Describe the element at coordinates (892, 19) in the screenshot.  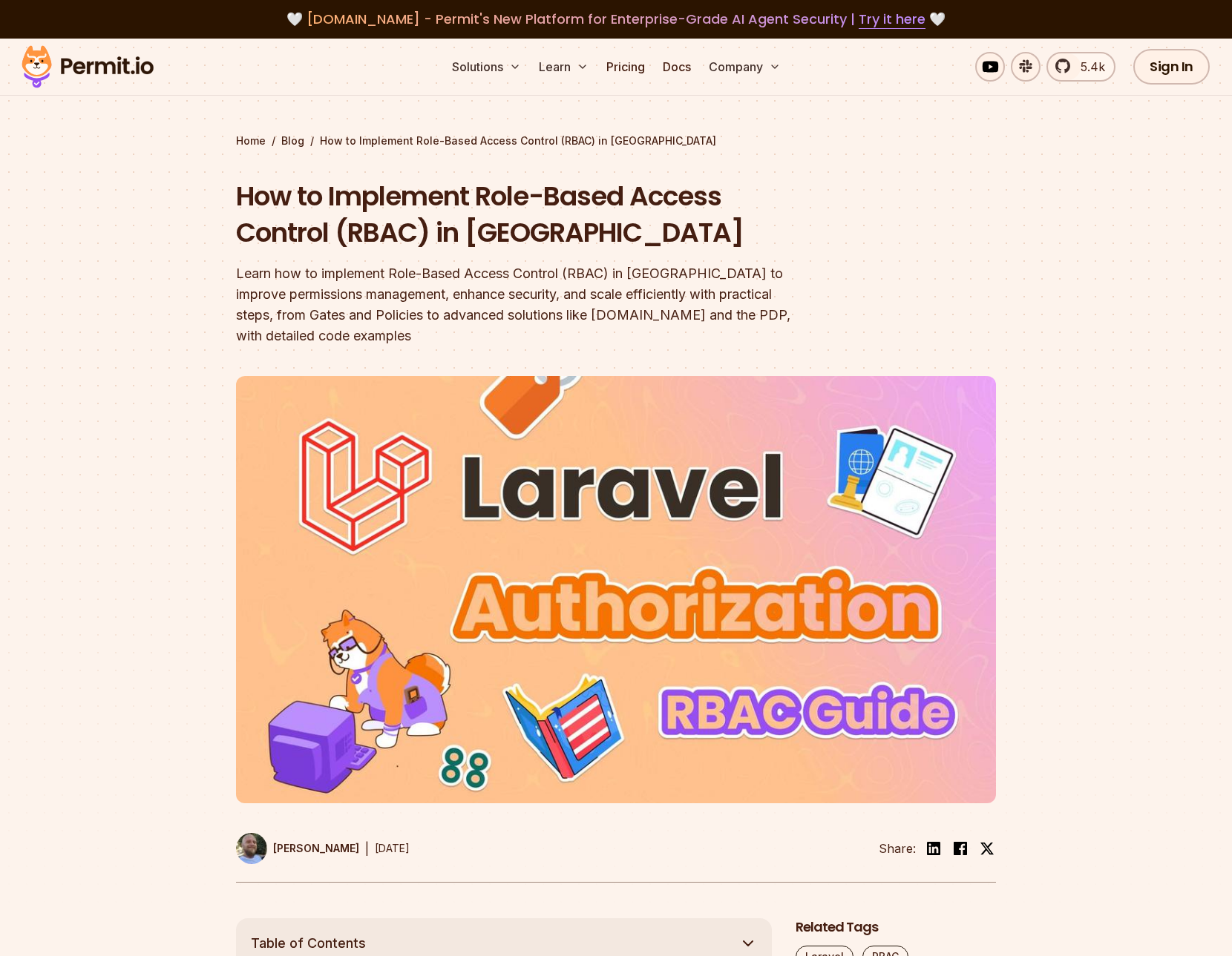
I see `a: Try it here` at that location.